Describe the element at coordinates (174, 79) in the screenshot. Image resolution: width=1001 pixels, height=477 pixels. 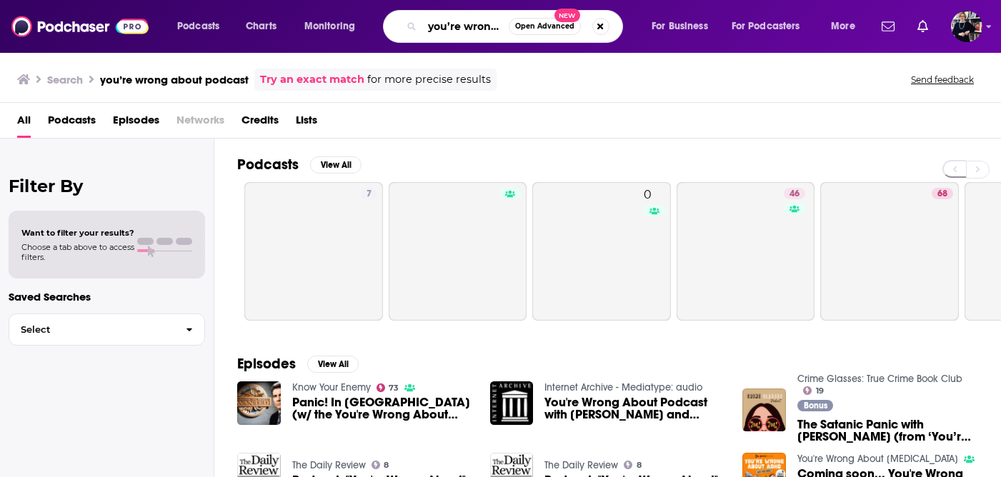
I see `h3: you’re wrong about podcast` at that location.